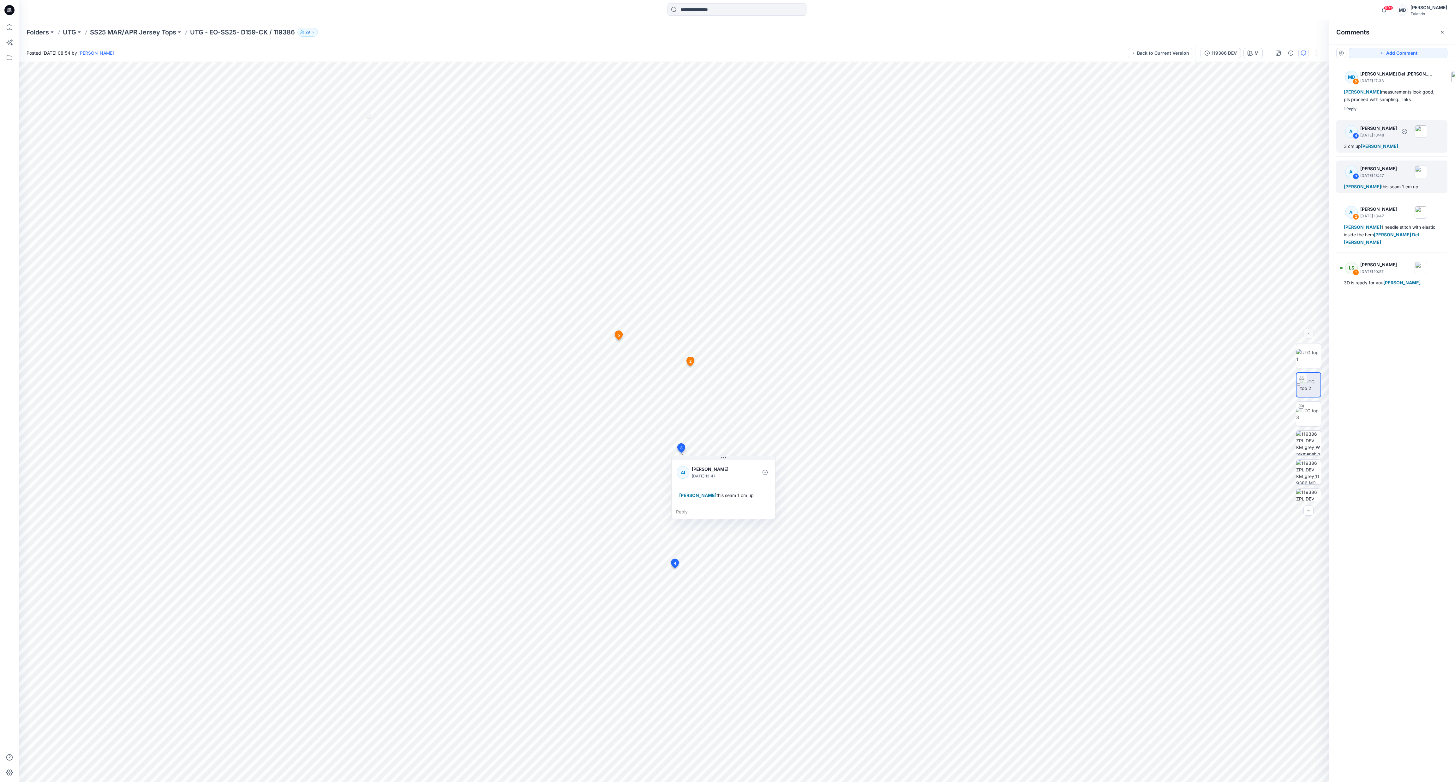  What do you see at coordinates (1257, 53) in the screenshot?
I see `div: M` at bounding box center [1257, 53].